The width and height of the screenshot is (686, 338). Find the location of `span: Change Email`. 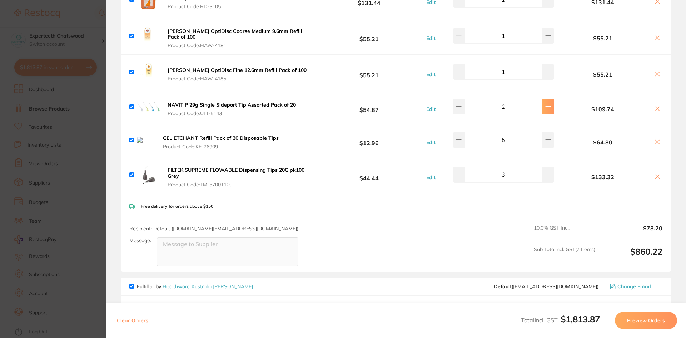

span: Change Email is located at coordinates (634, 286).